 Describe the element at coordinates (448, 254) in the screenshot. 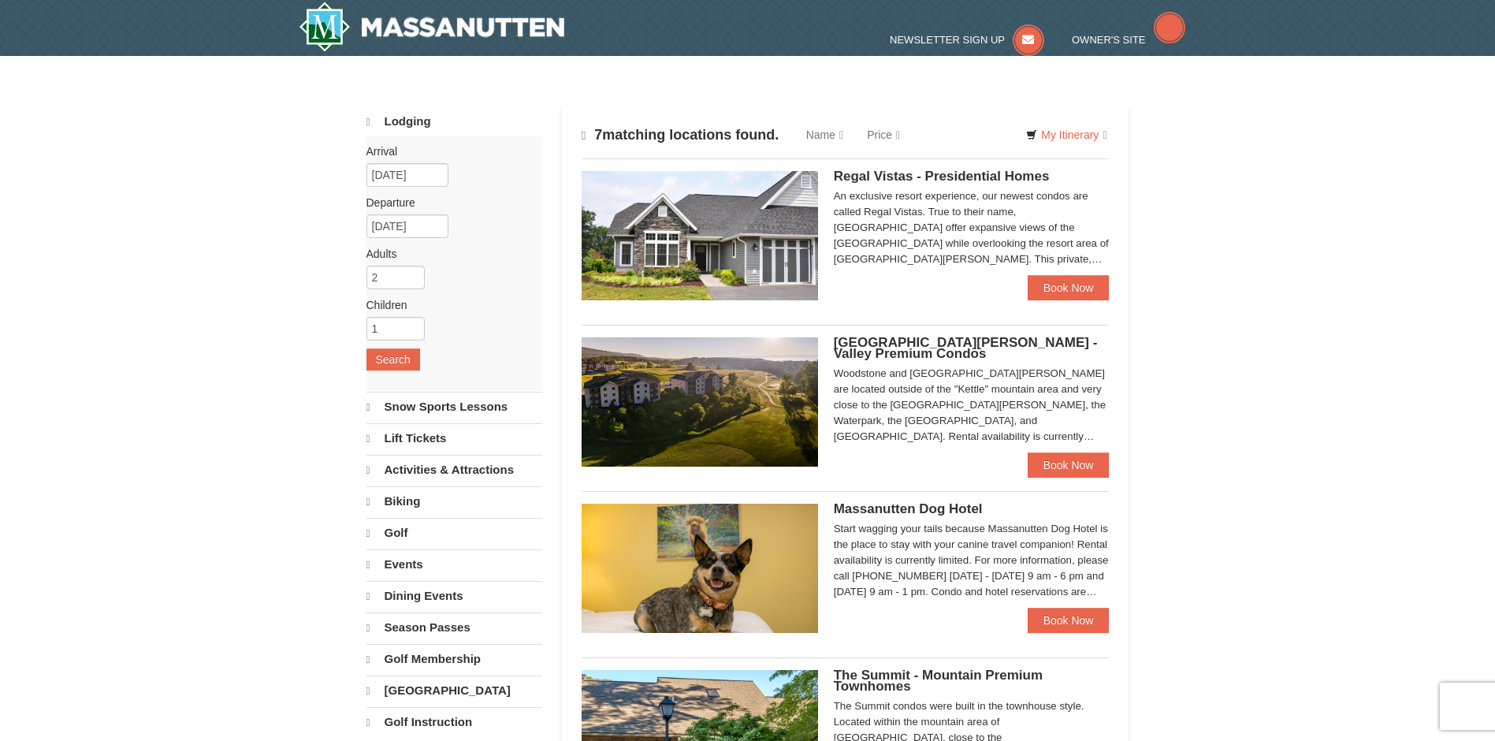

I see `label: Adults` at that location.